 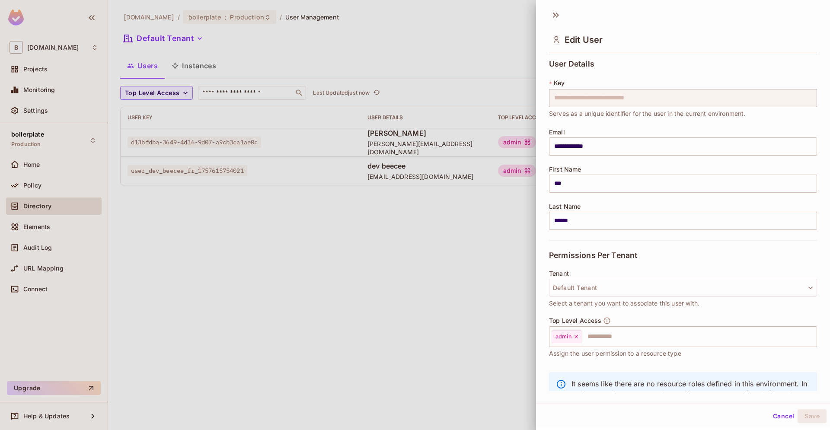 I want to click on span: Permissions Per Tenant, so click(x=593, y=256).